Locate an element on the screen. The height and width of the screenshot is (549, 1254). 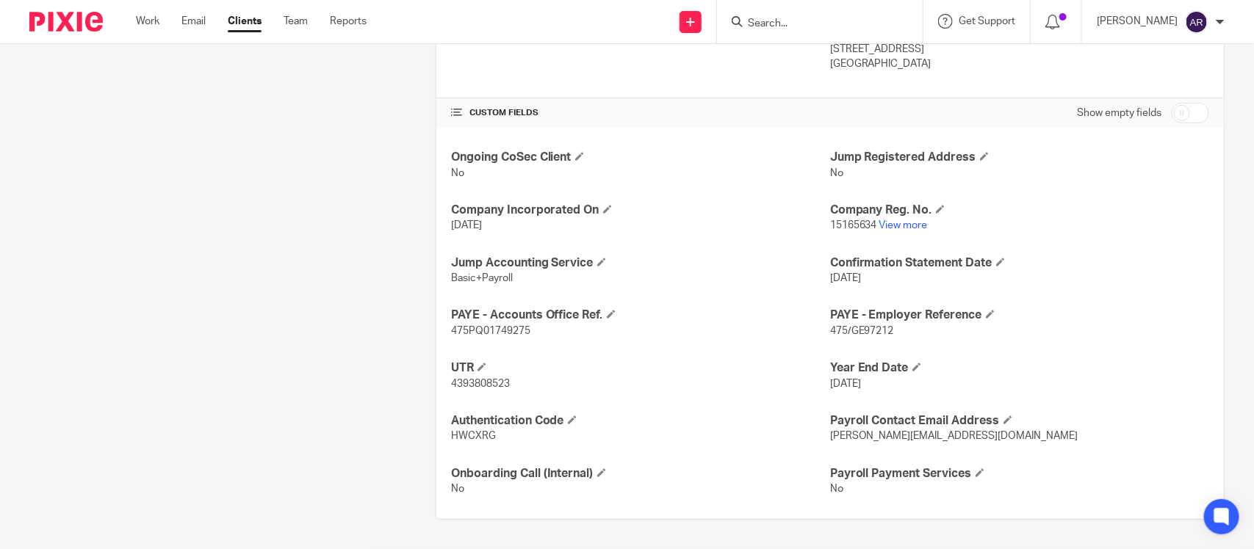
h4: PAYE - Employer Reference is located at coordinates (1019, 315).